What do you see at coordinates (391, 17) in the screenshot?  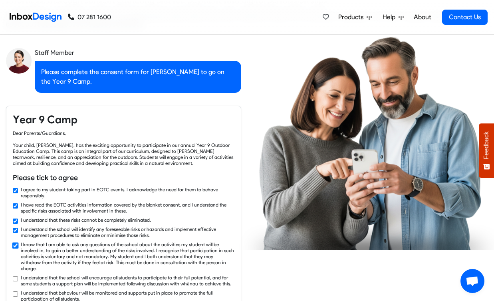 I see `span: Help` at bounding box center [391, 17].